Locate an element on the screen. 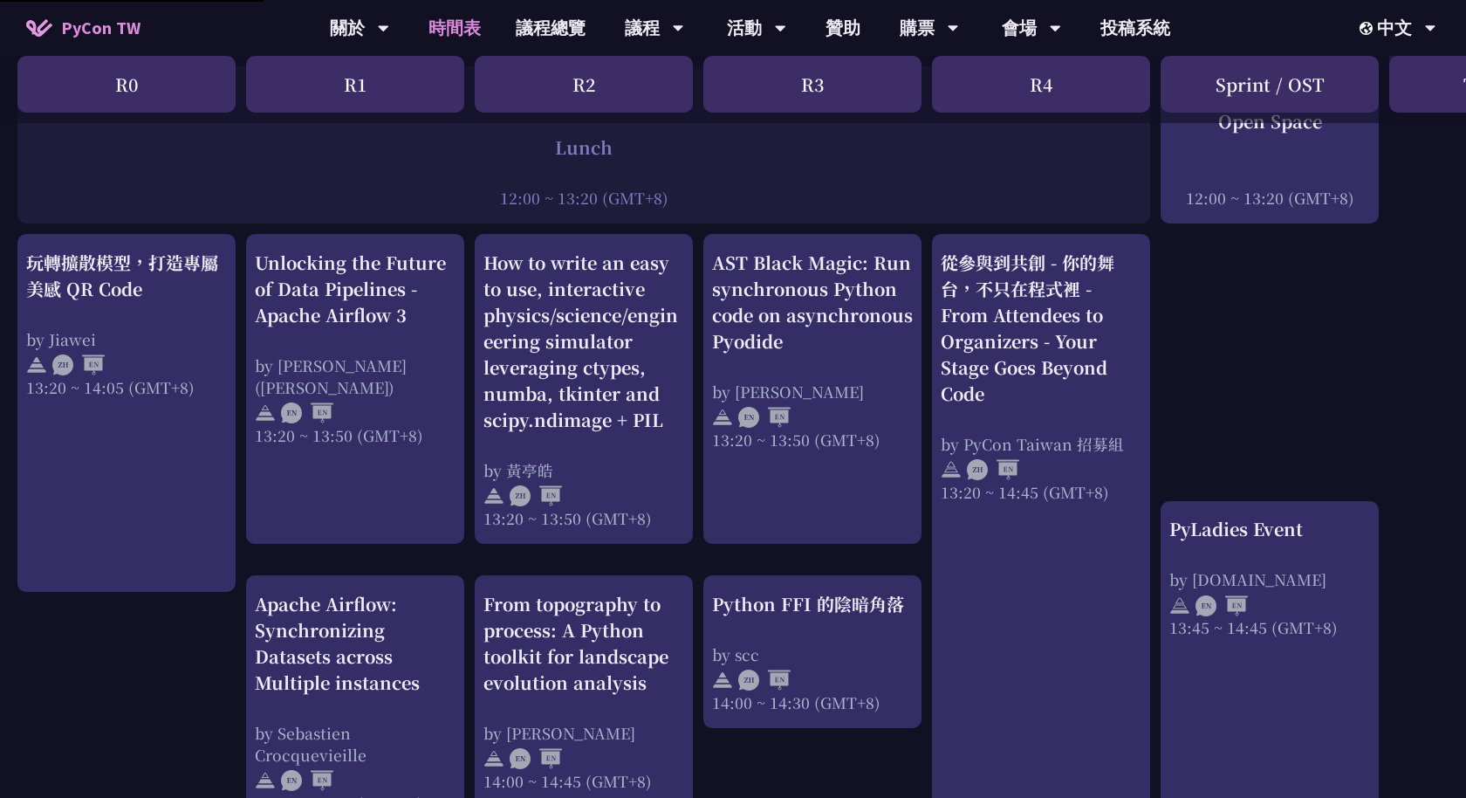 The height and width of the screenshot is (798, 1466). div: R3 is located at coordinates (813, 84).